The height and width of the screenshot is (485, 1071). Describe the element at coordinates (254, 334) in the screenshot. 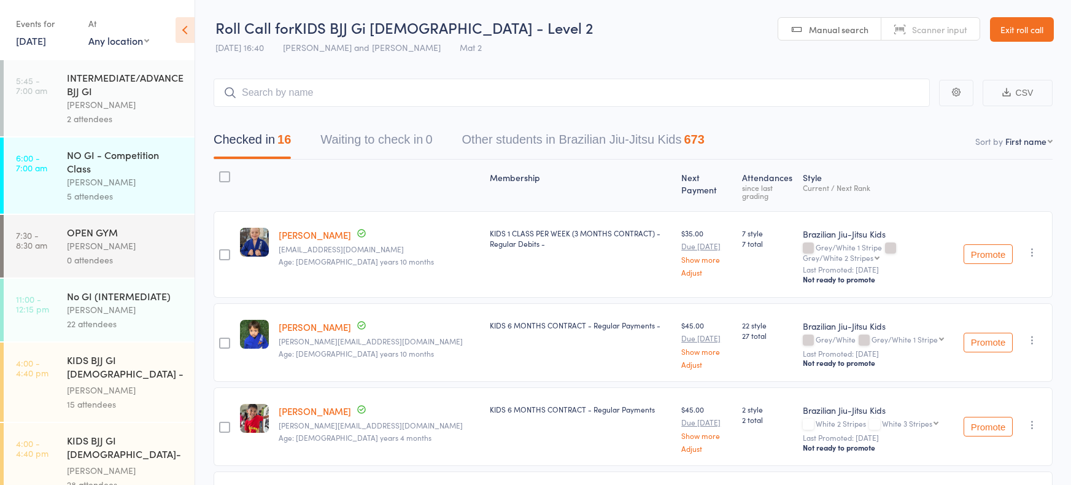

I see `img: image1656056119.png` at that location.